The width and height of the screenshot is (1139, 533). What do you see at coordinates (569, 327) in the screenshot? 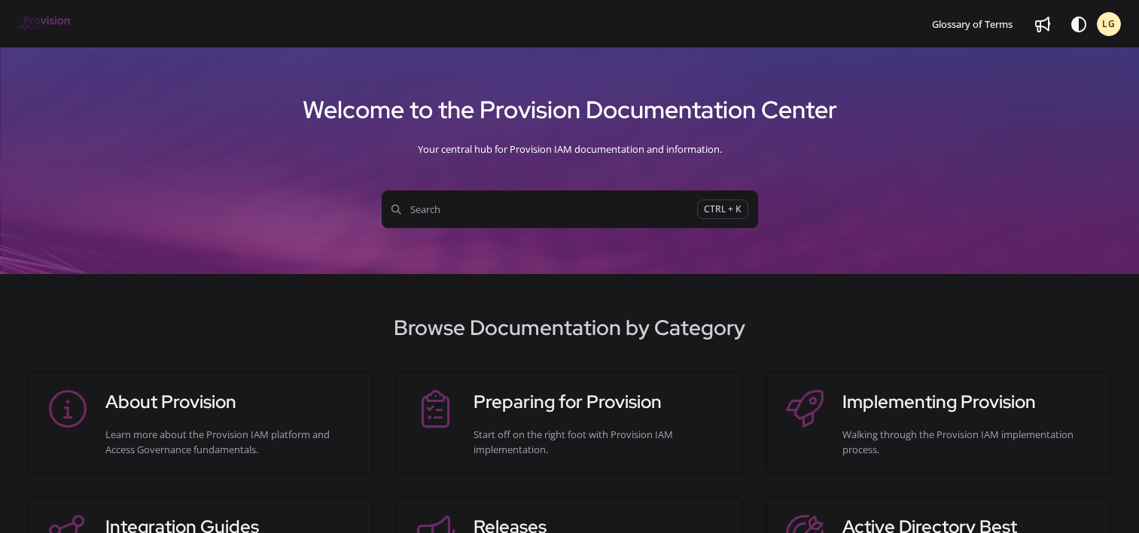
I see `h2: Browse Documentation by Category` at bounding box center [569, 327].